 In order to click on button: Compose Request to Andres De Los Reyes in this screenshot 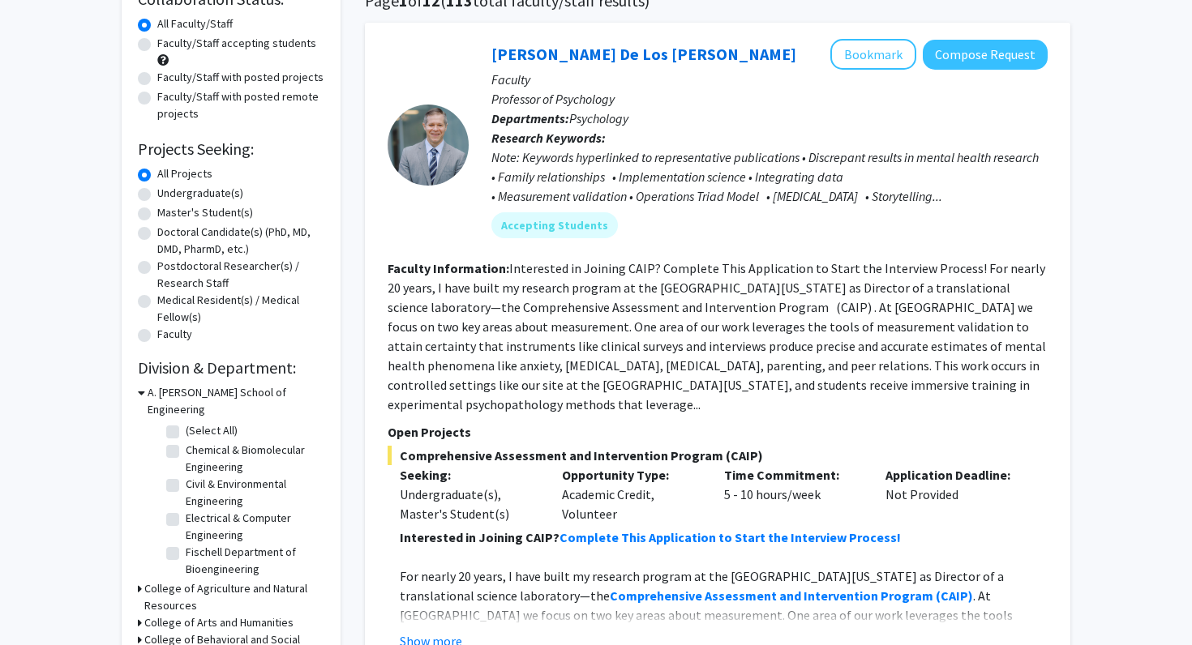, I will do `click(985, 54)`.